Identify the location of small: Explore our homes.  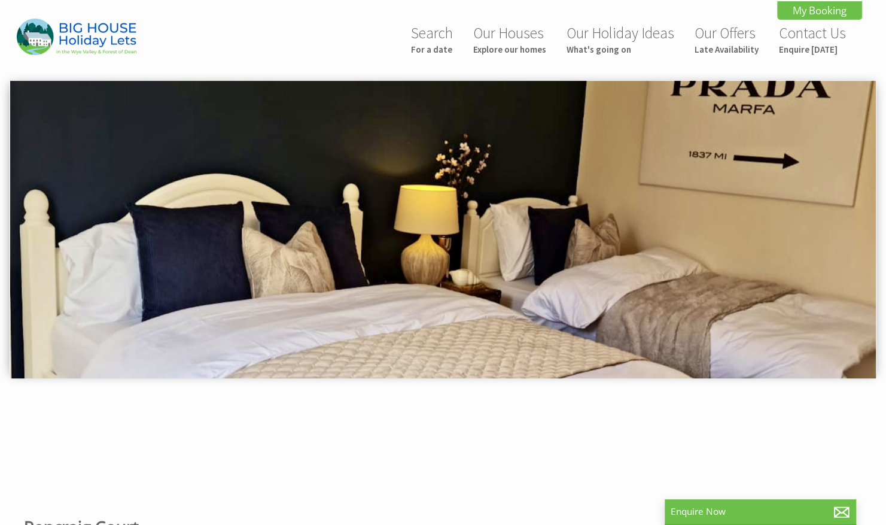
(510, 49).